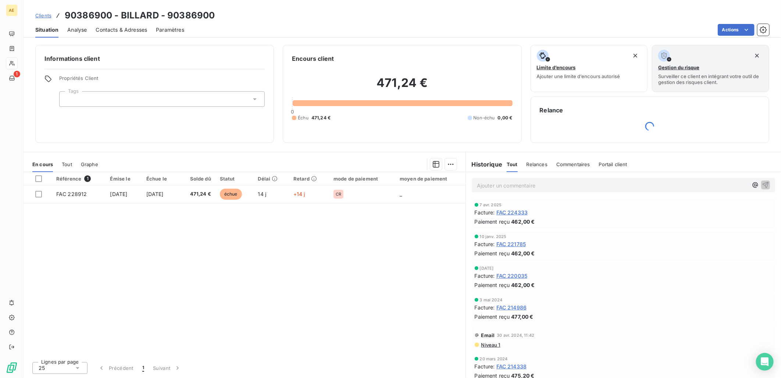  I want to click on span: Niveau 1, so click(491, 344).